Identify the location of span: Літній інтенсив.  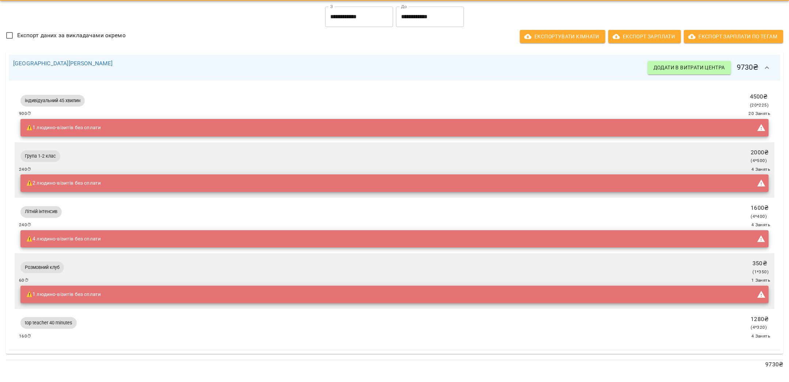
(41, 212).